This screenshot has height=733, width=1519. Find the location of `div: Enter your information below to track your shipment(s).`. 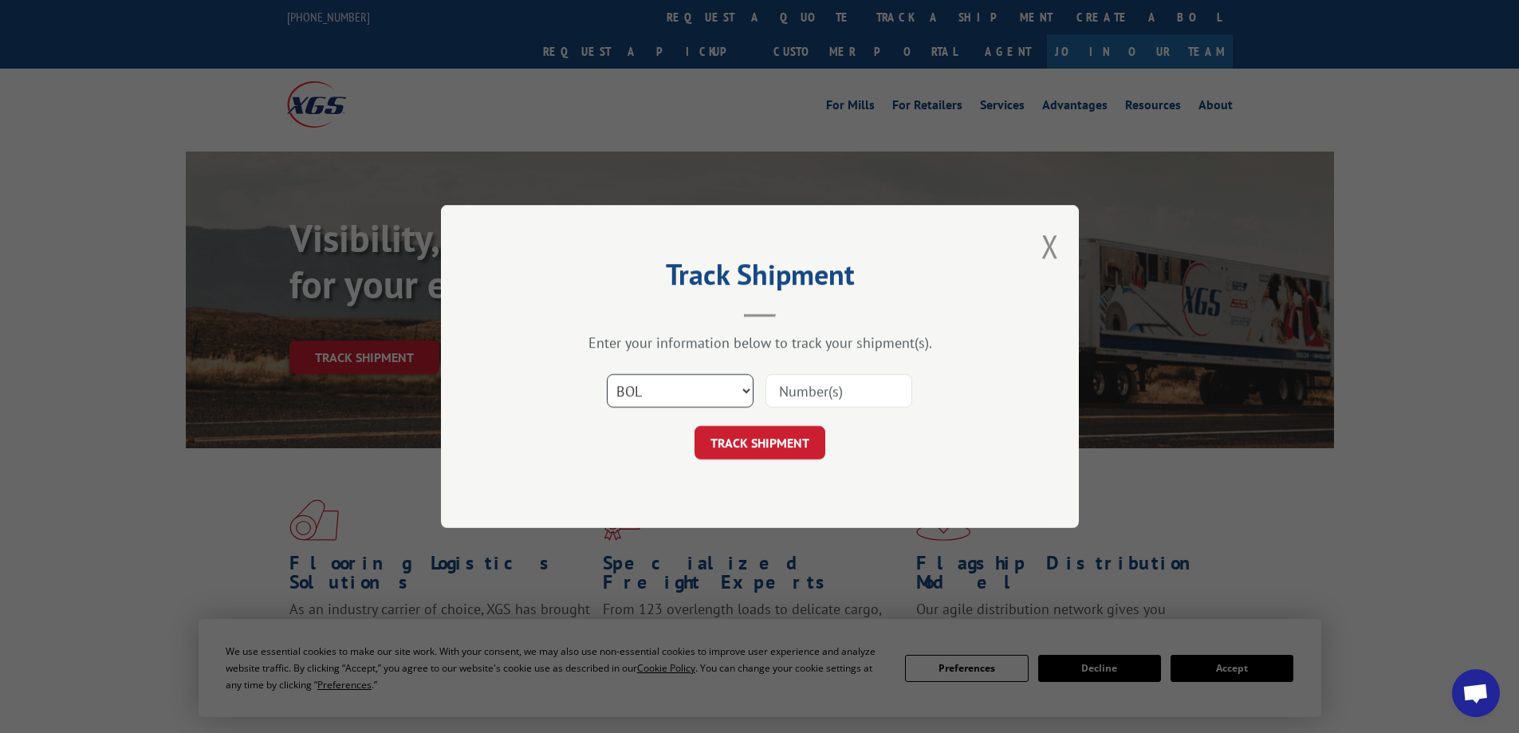

div: Enter your information below to track your shipment(s). is located at coordinates (760, 342).